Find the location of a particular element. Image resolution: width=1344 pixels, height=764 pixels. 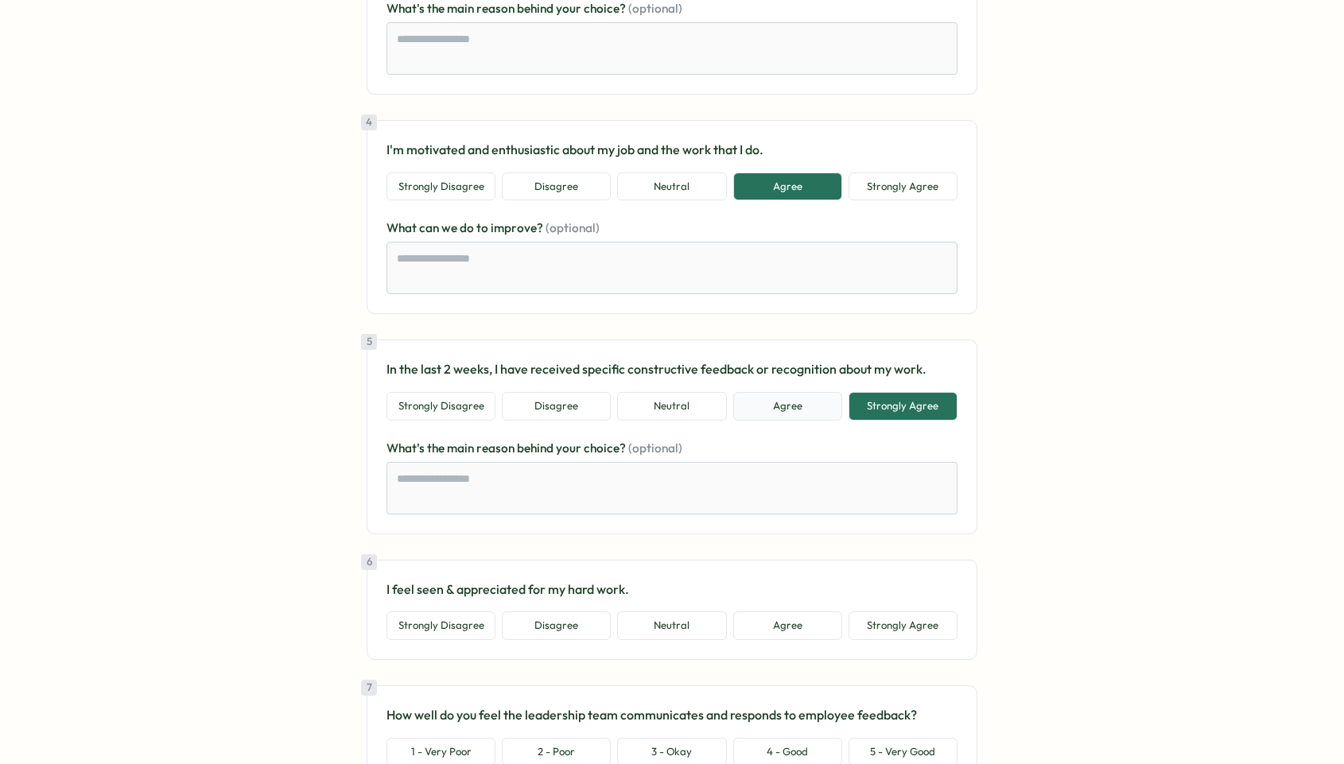

span: What is located at coordinates (402, 227).